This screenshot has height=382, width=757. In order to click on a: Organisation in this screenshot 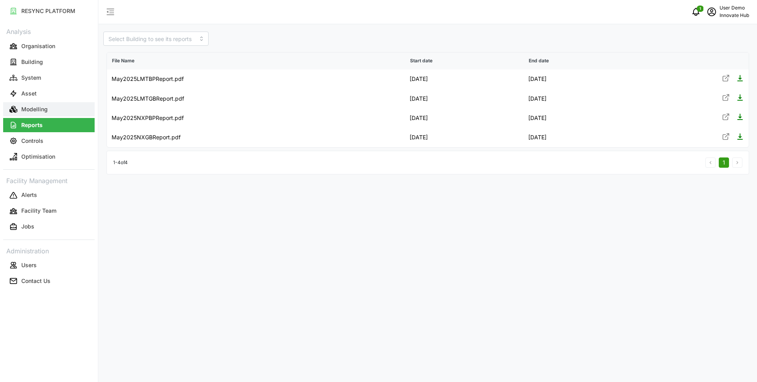, I will do `click(49, 46)`.